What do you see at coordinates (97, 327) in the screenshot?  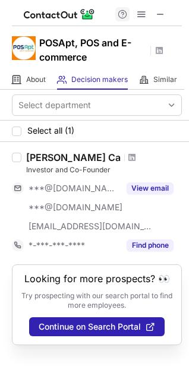 I see `button: Continue on Search Portal` at bounding box center [97, 327].